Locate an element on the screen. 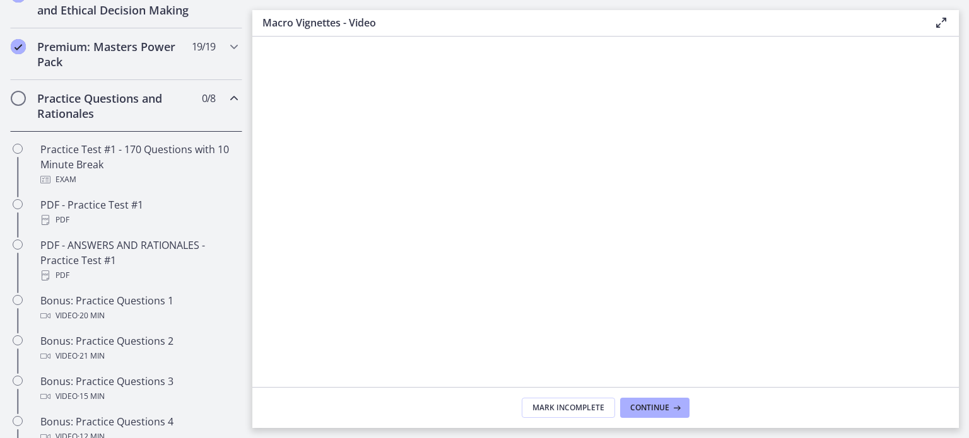 Image resolution: width=969 pixels, height=438 pixels. div: PDF - Practice Test #1 is located at coordinates (139, 213).